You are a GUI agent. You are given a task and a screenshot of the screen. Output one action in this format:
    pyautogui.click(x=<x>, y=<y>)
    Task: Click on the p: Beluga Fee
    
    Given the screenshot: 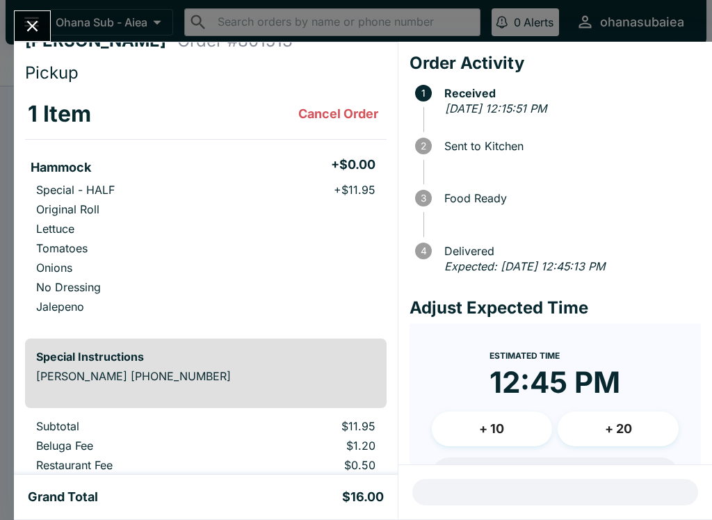 What is the action you would take?
    pyautogui.click(x=129, y=446)
    